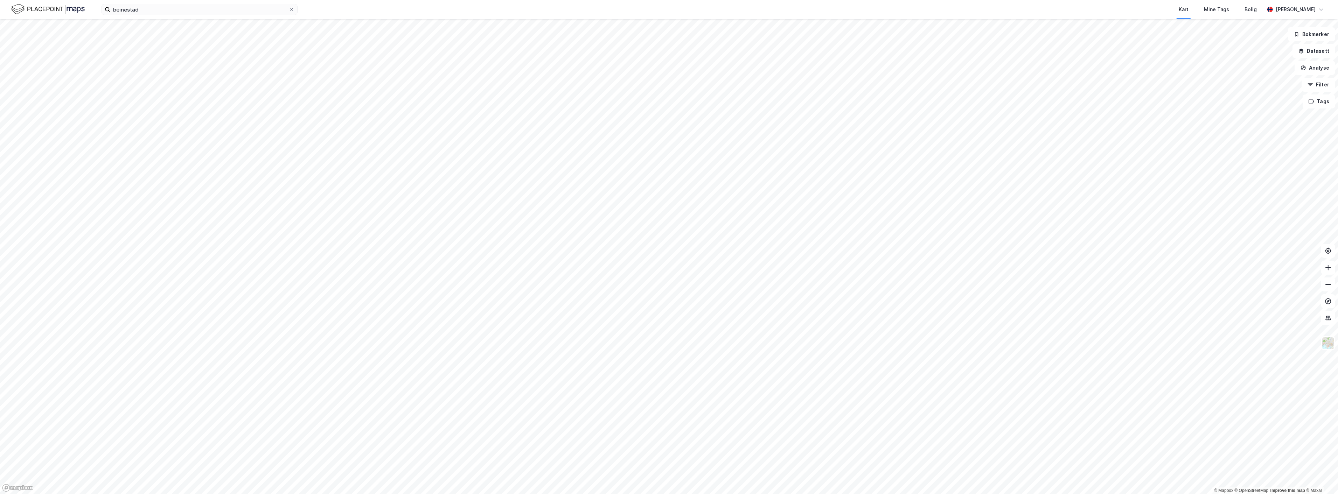 The image size is (1338, 494). I want to click on div: Kontrollprogram for chat, so click(1320, 477).